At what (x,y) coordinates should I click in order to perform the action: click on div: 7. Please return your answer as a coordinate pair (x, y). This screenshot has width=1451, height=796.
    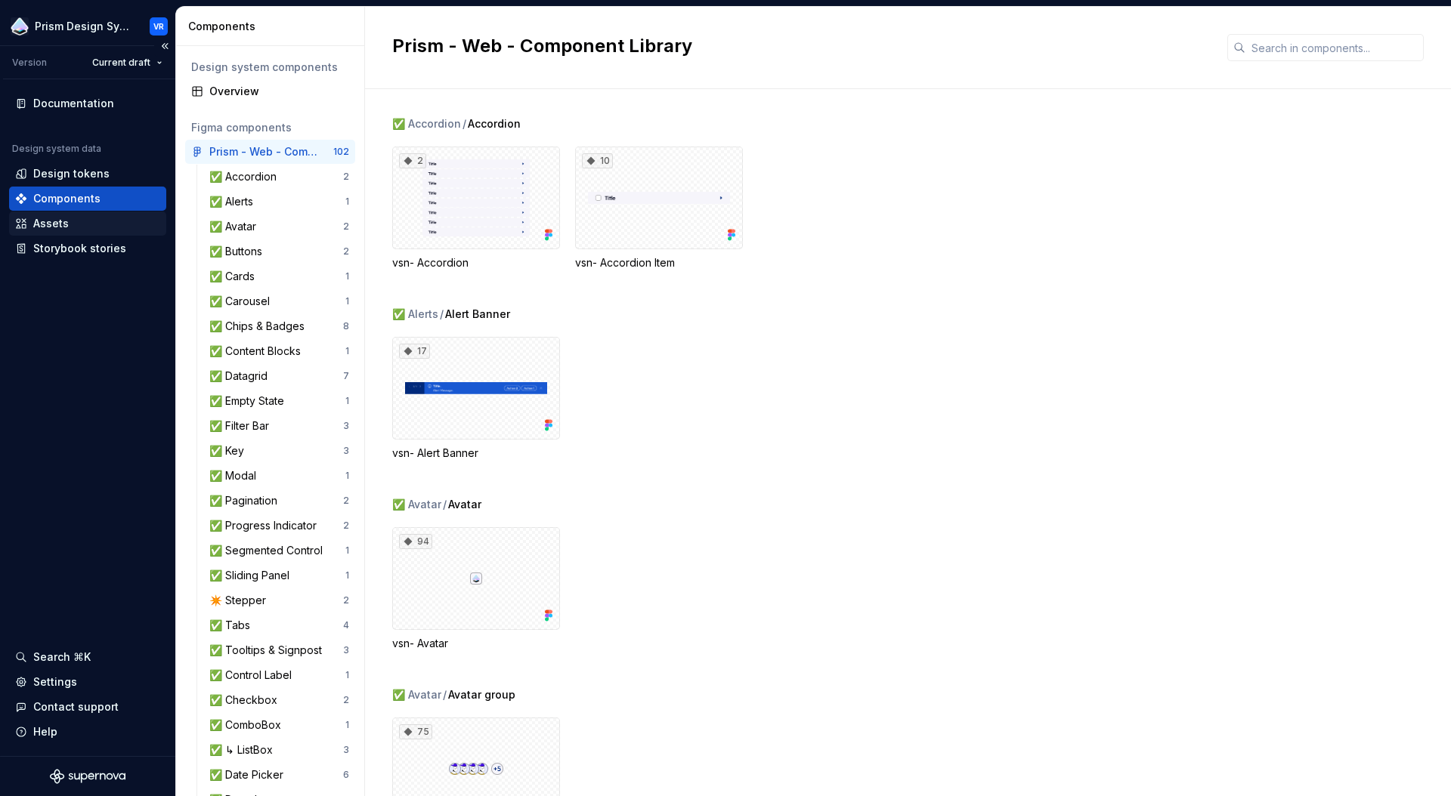
    Looking at the image, I should click on (346, 376).